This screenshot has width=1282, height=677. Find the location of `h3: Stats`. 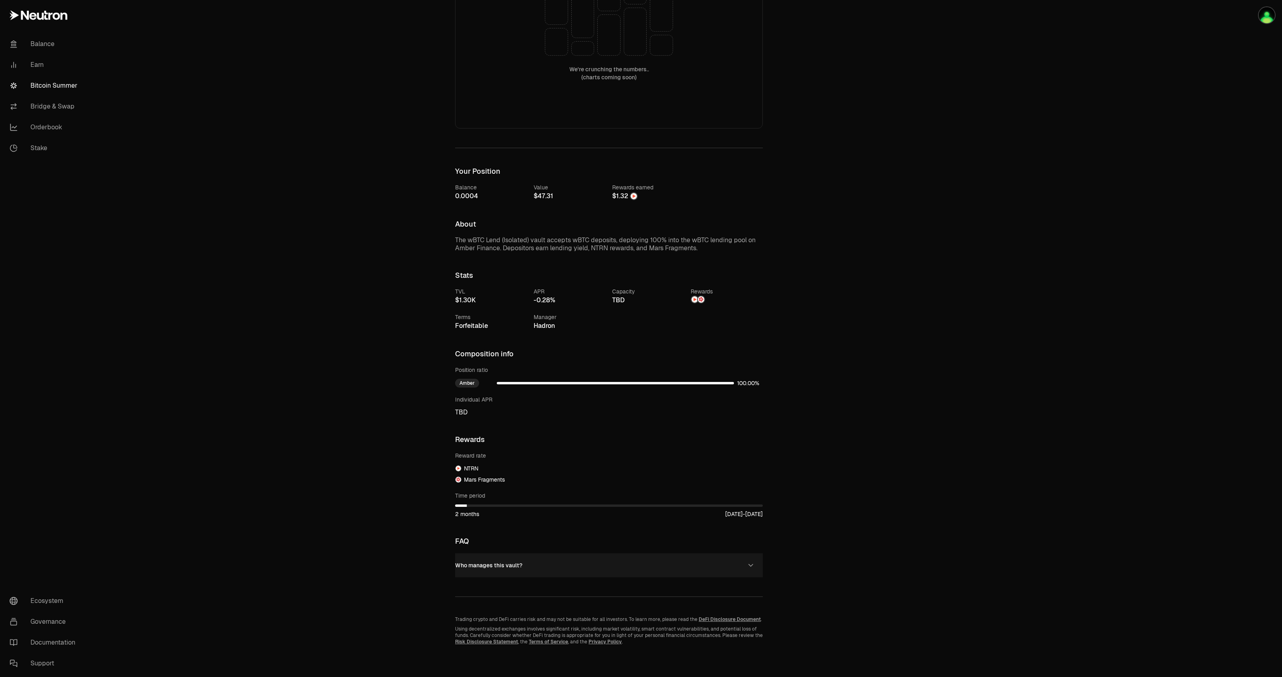

h3: Stats is located at coordinates (609, 276).